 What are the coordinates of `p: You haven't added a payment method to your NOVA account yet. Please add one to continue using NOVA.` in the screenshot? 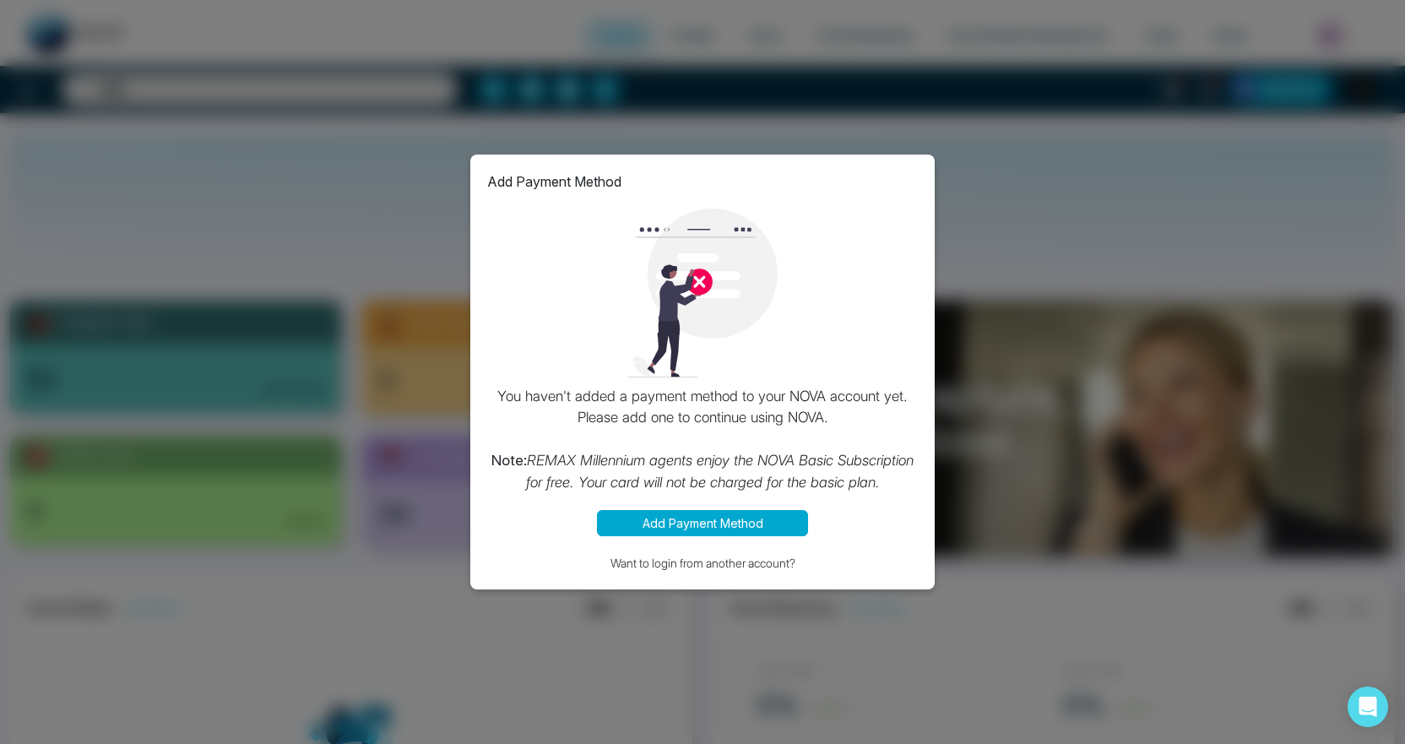 It's located at (703, 440).